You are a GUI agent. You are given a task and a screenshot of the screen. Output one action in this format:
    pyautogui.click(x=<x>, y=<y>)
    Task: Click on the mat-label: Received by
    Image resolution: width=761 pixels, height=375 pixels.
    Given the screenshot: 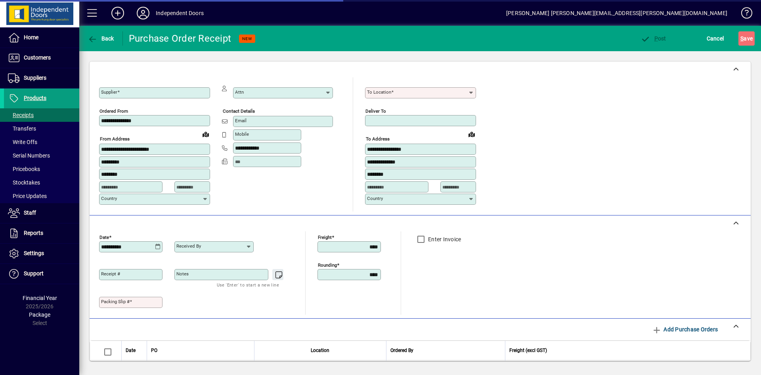 What is the action you would take?
    pyautogui.click(x=189, y=246)
    